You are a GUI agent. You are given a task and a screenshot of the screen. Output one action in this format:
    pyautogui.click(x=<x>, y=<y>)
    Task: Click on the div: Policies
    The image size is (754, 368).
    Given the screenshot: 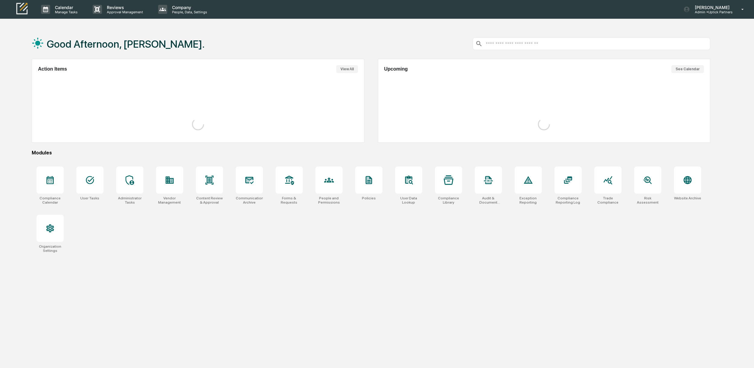 What is the action you would take?
    pyautogui.click(x=369, y=198)
    